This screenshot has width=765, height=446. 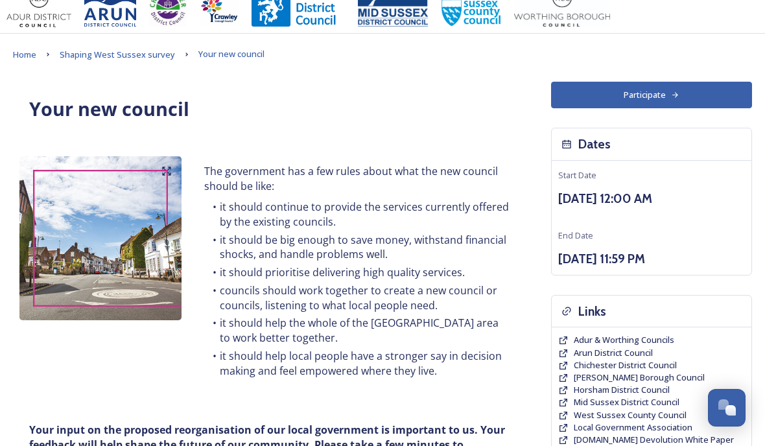 I want to click on h3: Dates, so click(x=595, y=144).